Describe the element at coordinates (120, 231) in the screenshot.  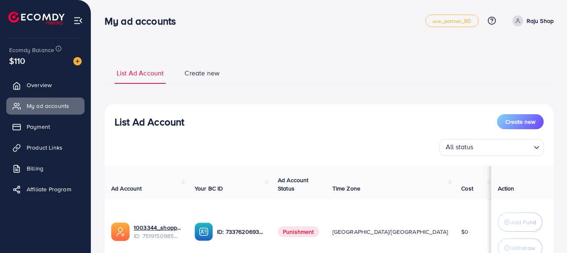
I see `img: ic-ads-acc.e4c84228.svg` at that location.